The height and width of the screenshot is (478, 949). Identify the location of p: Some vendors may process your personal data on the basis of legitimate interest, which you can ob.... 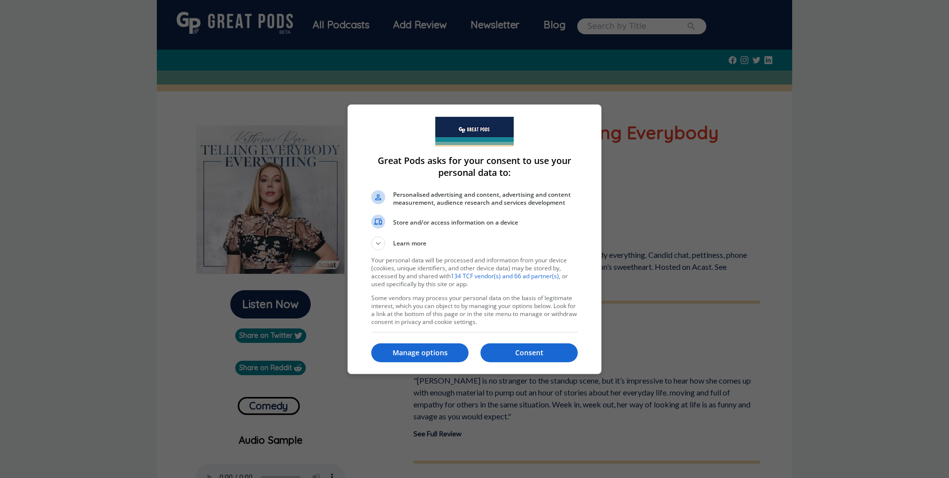
(475, 310).